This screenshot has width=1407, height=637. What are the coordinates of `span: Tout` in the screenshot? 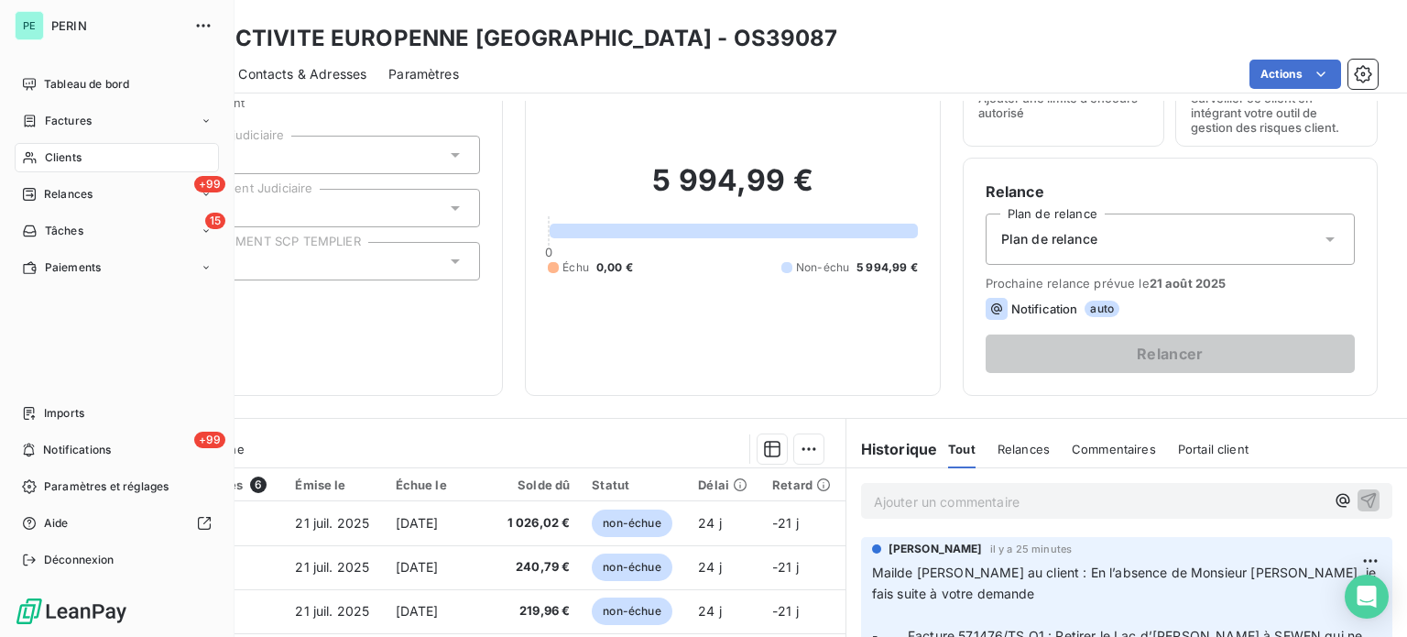 It's located at (962, 449).